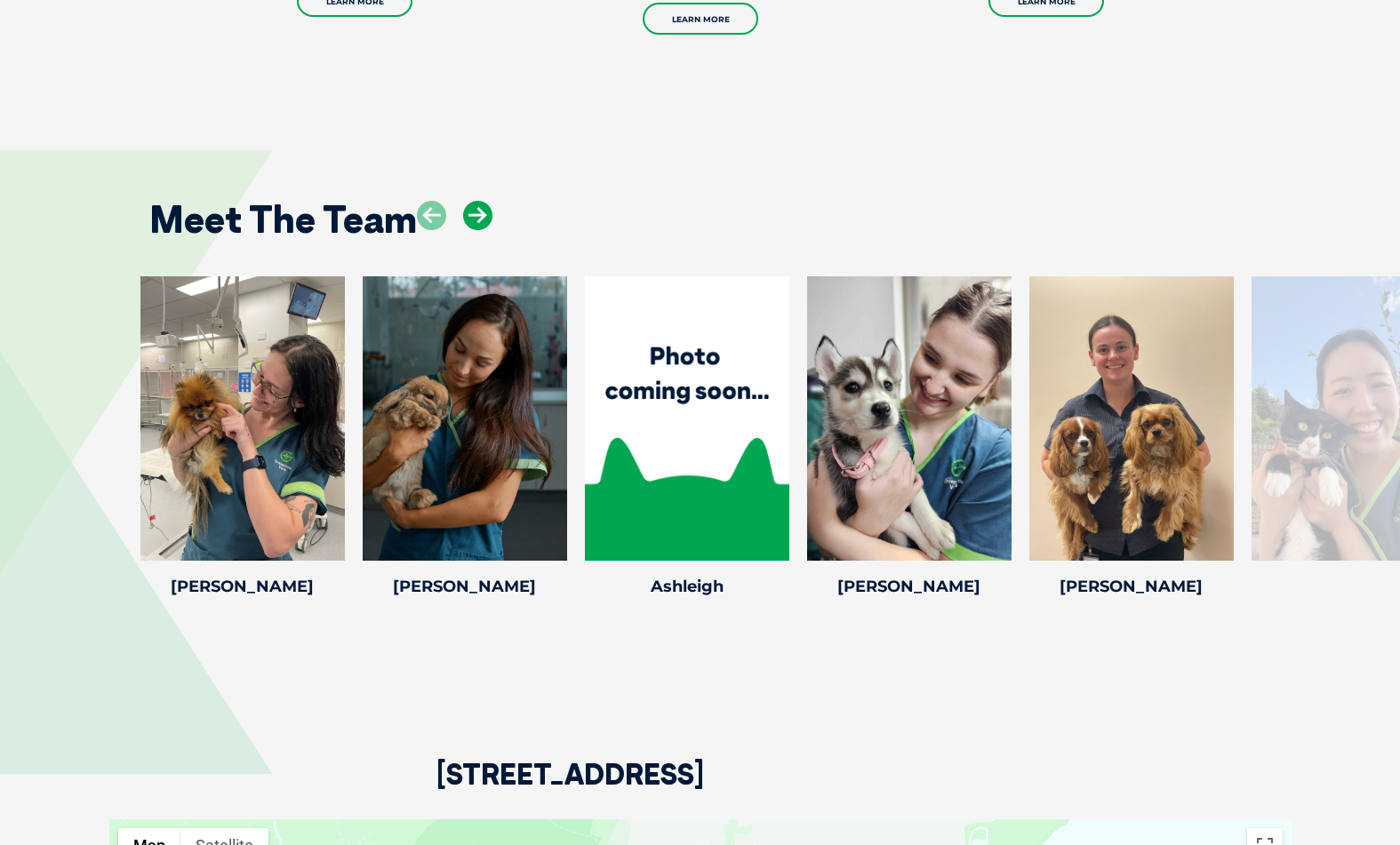 This screenshot has height=845, width=1400. Describe the element at coordinates (283, 220) in the screenshot. I see `h2: Meet The Team` at that location.